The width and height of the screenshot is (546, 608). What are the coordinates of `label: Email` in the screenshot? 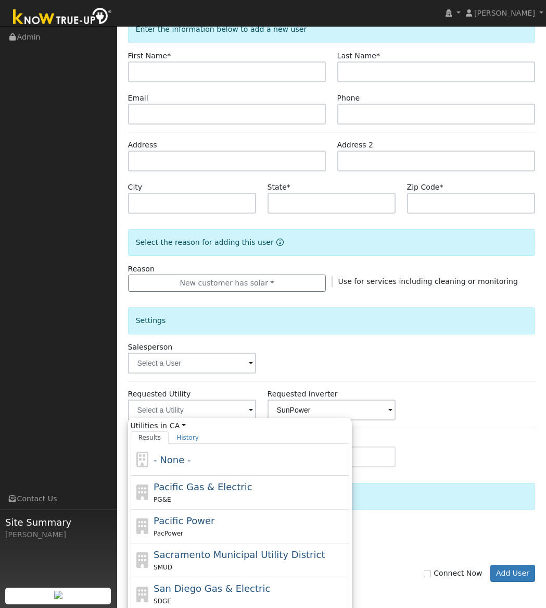 It's located at (138, 98).